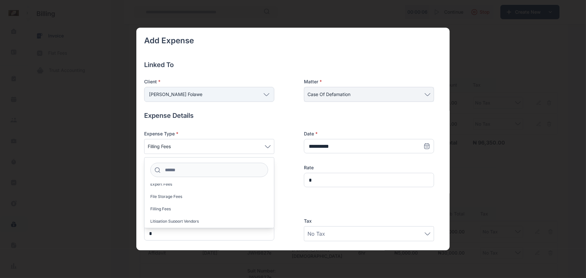 The width and height of the screenshot is (586, 278). I want to click on h4: Add Expense, so click(289, 41).